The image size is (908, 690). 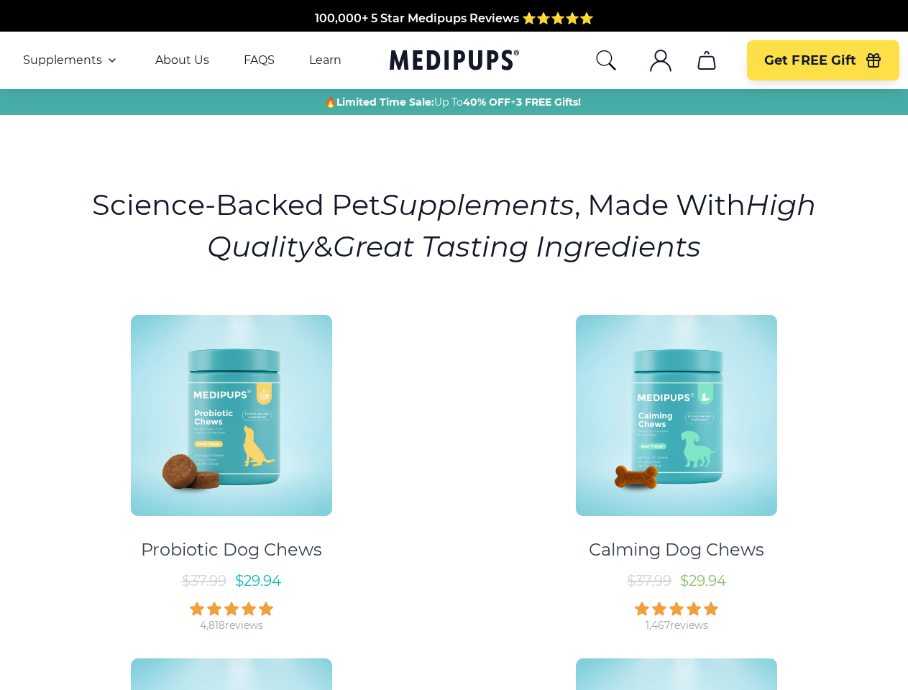 I want to click on span: Supplements, so click(x=63, y=60).